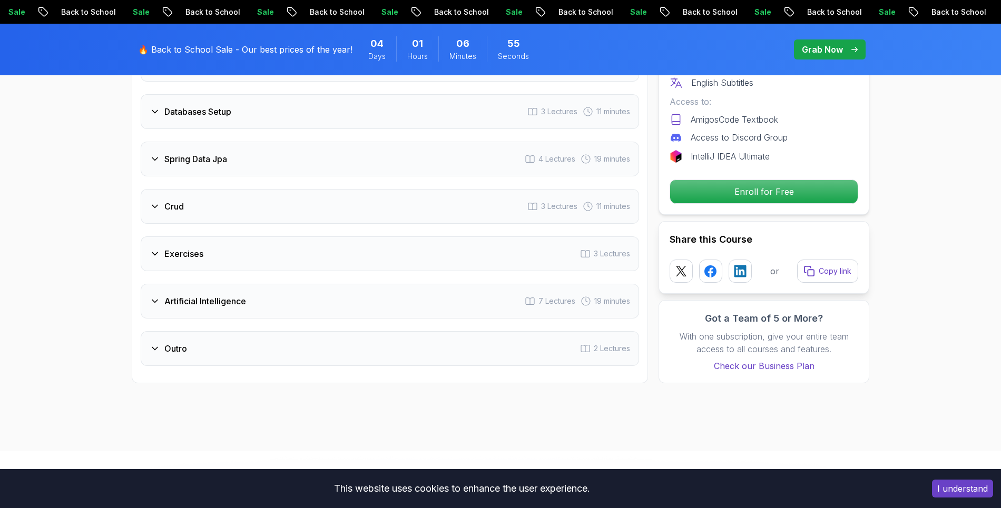  I want to click on button: Databases Setup3 Lectures 11 minutes, so click(390, 112).